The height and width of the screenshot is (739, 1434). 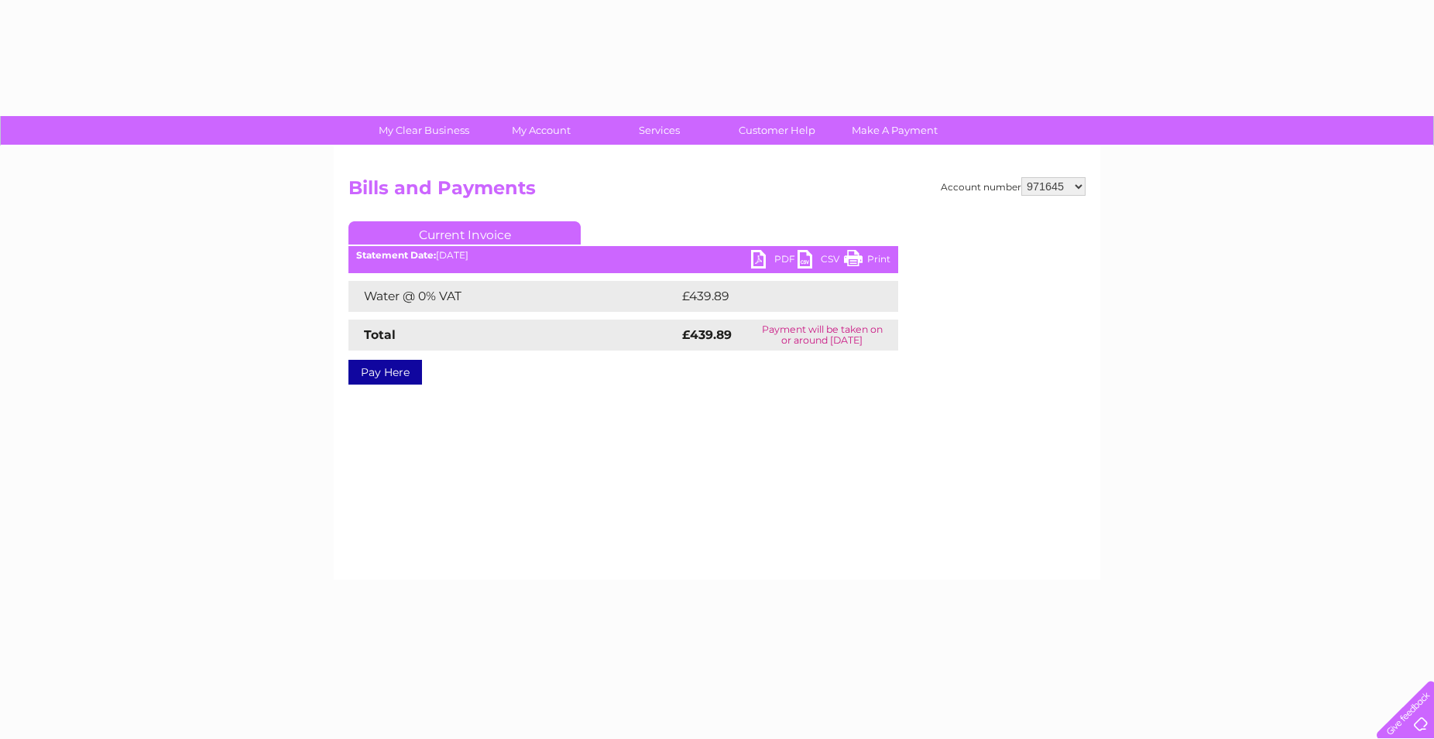 I want to click on a: PDF, so click(x=774, y=261).